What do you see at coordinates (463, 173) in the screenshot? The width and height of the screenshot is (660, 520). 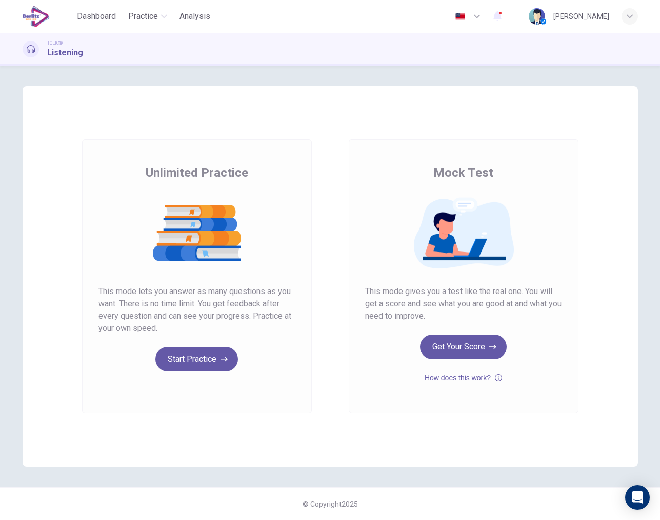 I see `span: Mock Test` at bounding box center [463, 173].